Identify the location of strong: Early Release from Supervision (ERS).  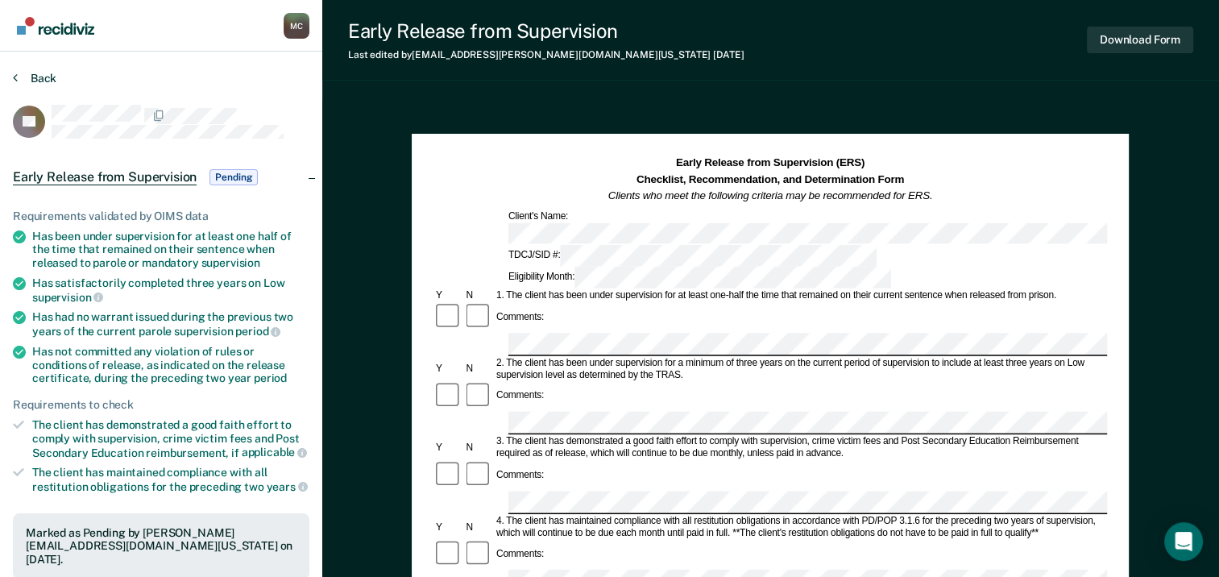
(770, 163).